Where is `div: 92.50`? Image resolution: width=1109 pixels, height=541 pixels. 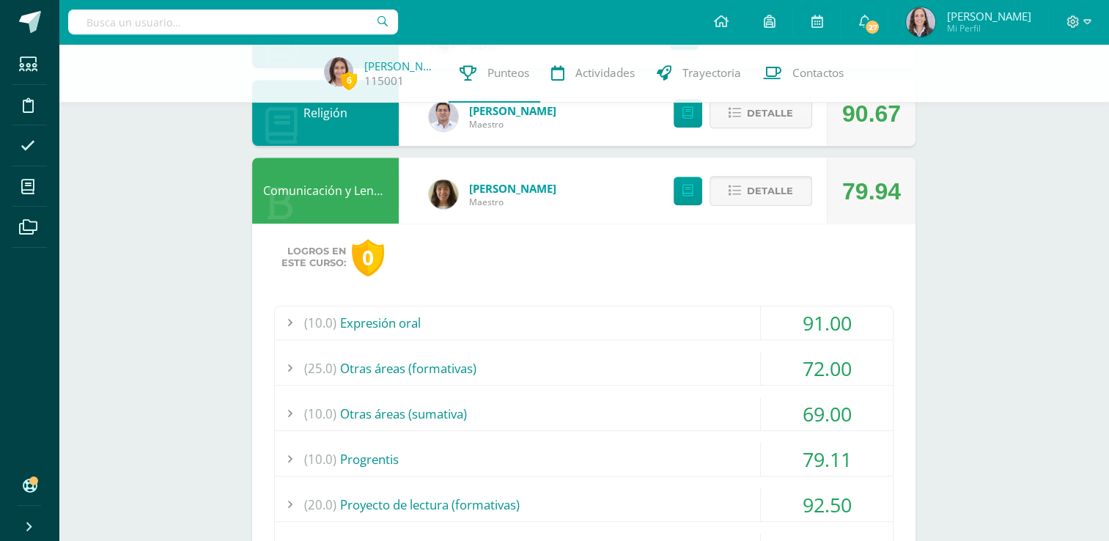 div: 92.50 is located at coordinates (827, 504).